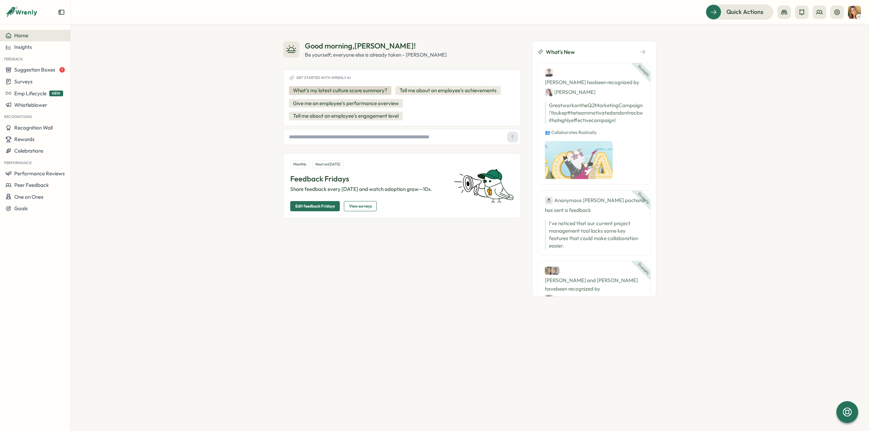 This screenshot has width=869, height=431. What do you see at coordinates (594, 205) in the screenshot?
I see `div: has sent a feedback` at bounding box center [594, 205].